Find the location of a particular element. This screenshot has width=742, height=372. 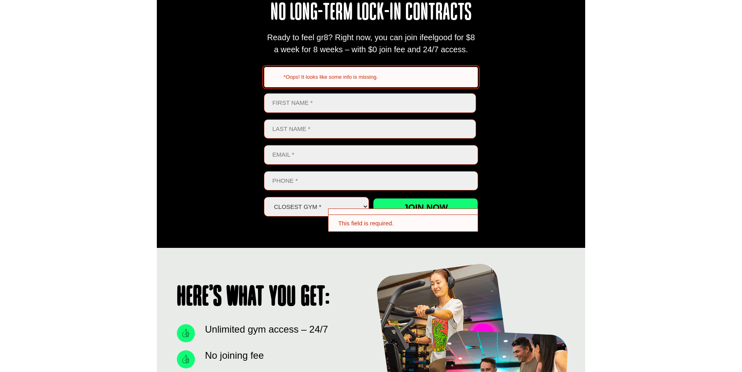

div: This field is required. is located at coordinates (403, 223).